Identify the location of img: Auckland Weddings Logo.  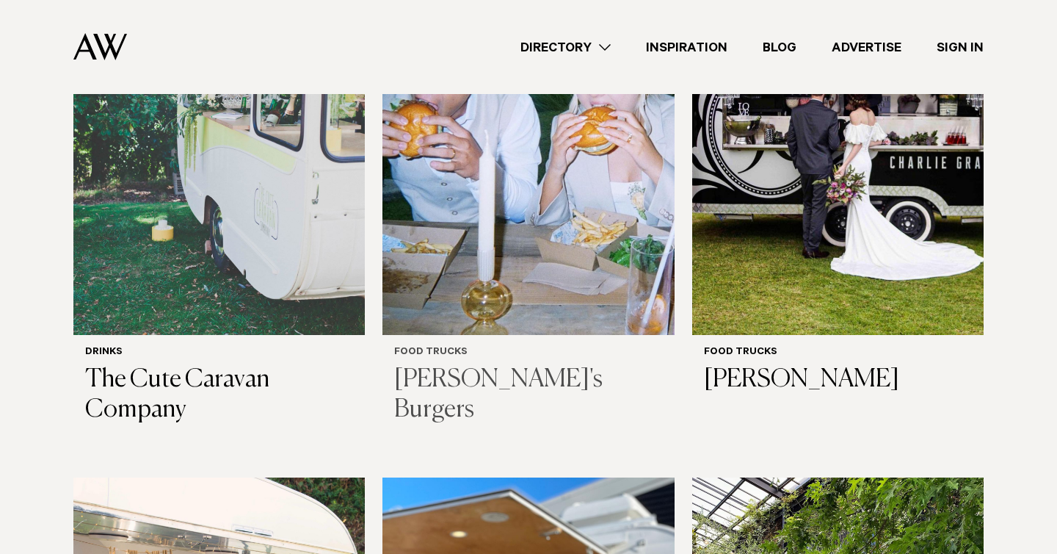
(100, 46).